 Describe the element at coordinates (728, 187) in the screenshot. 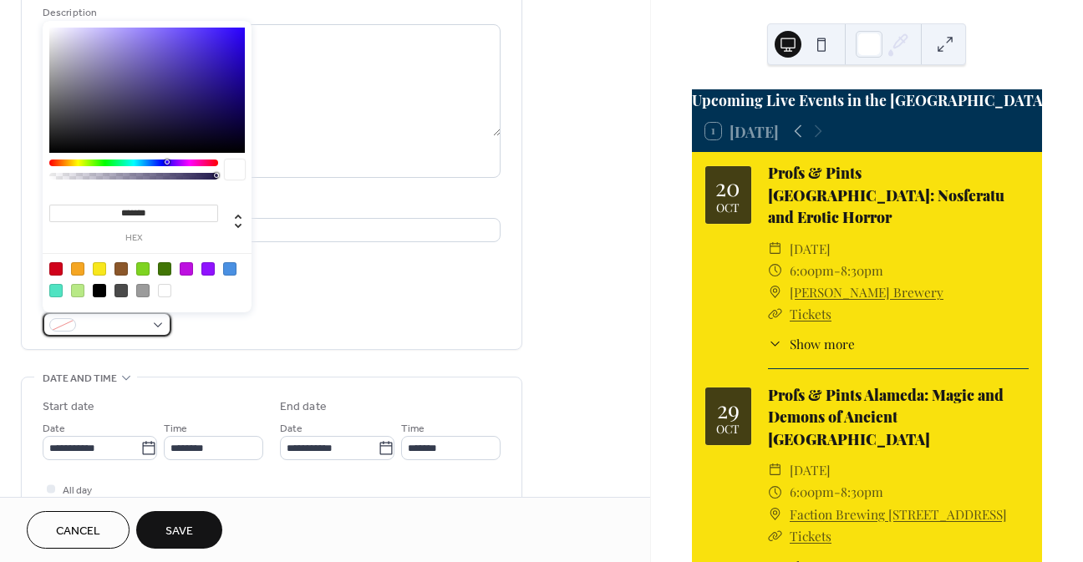

I see `div: 20` at that location.